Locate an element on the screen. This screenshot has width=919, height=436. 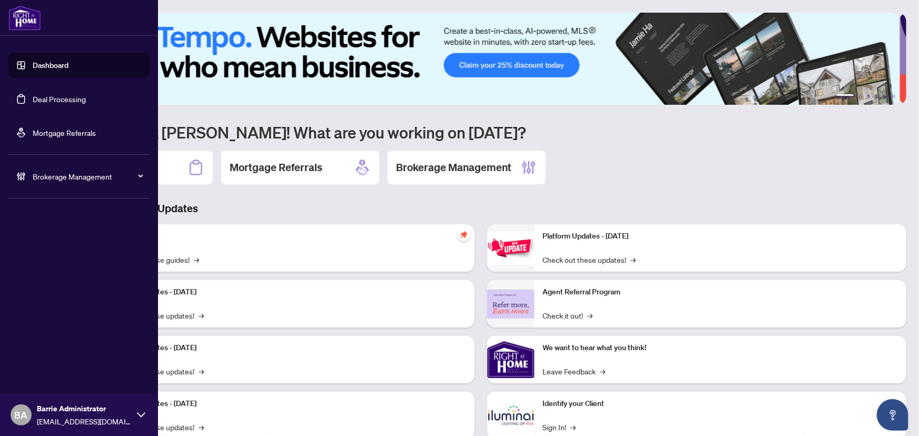
a: Mortgage Referrals is located at coordinates (64, 133).